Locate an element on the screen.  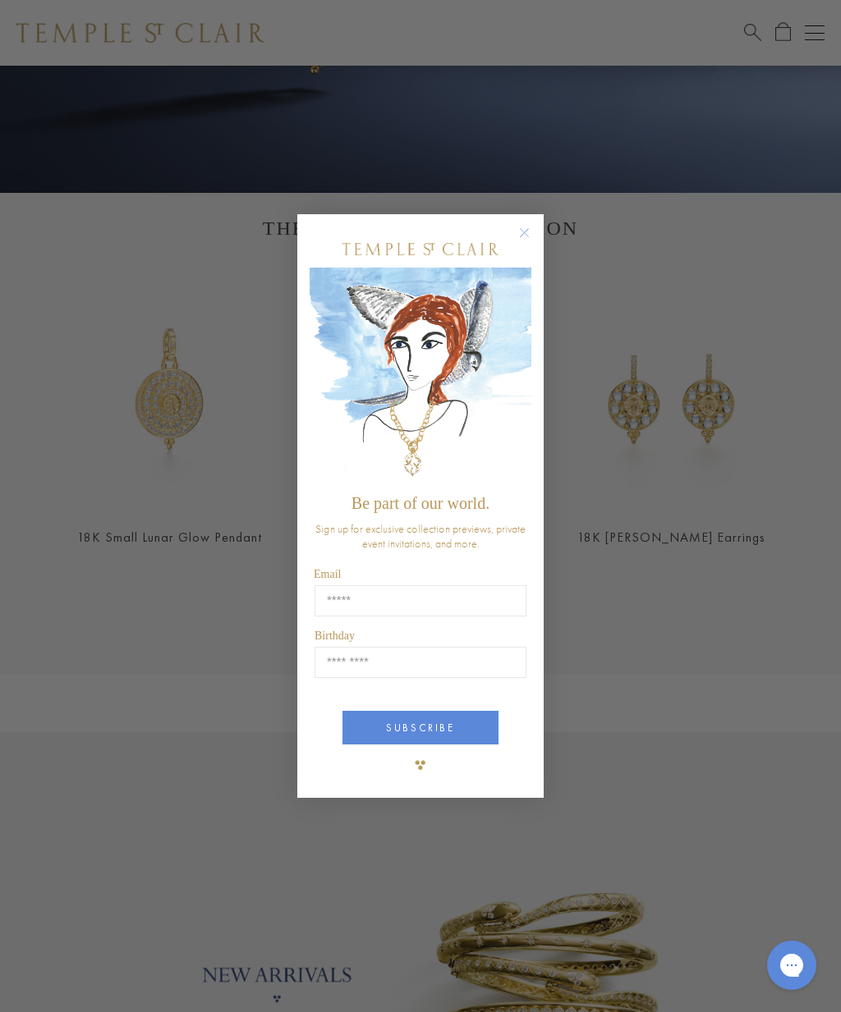
span: Email is located at coordinates (327, 574).